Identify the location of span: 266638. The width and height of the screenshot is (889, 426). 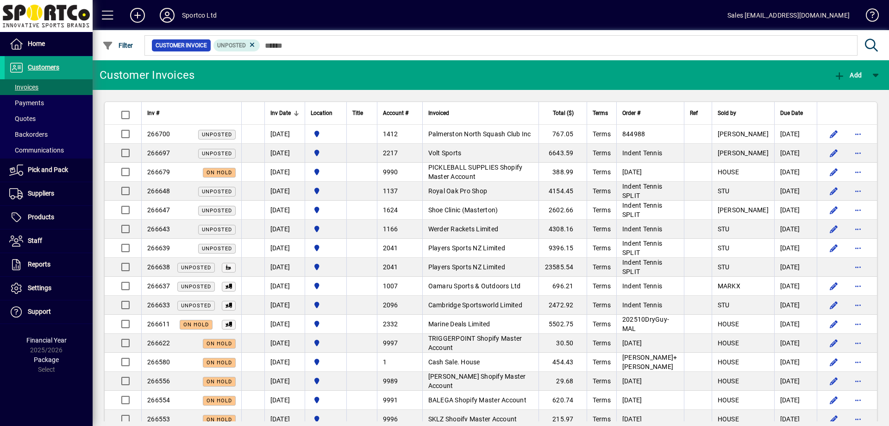
(159, 267).